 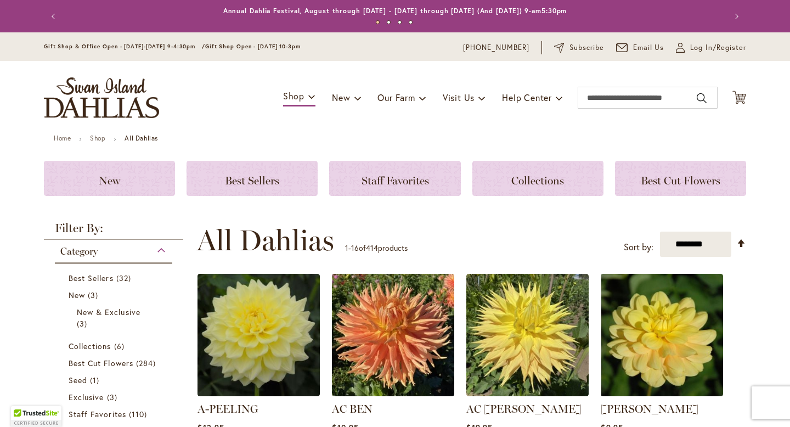 What do you see at coordinates (528, 393) in the screenshot?
I see `a: AC Jeri` at bounding box center [528, 393].